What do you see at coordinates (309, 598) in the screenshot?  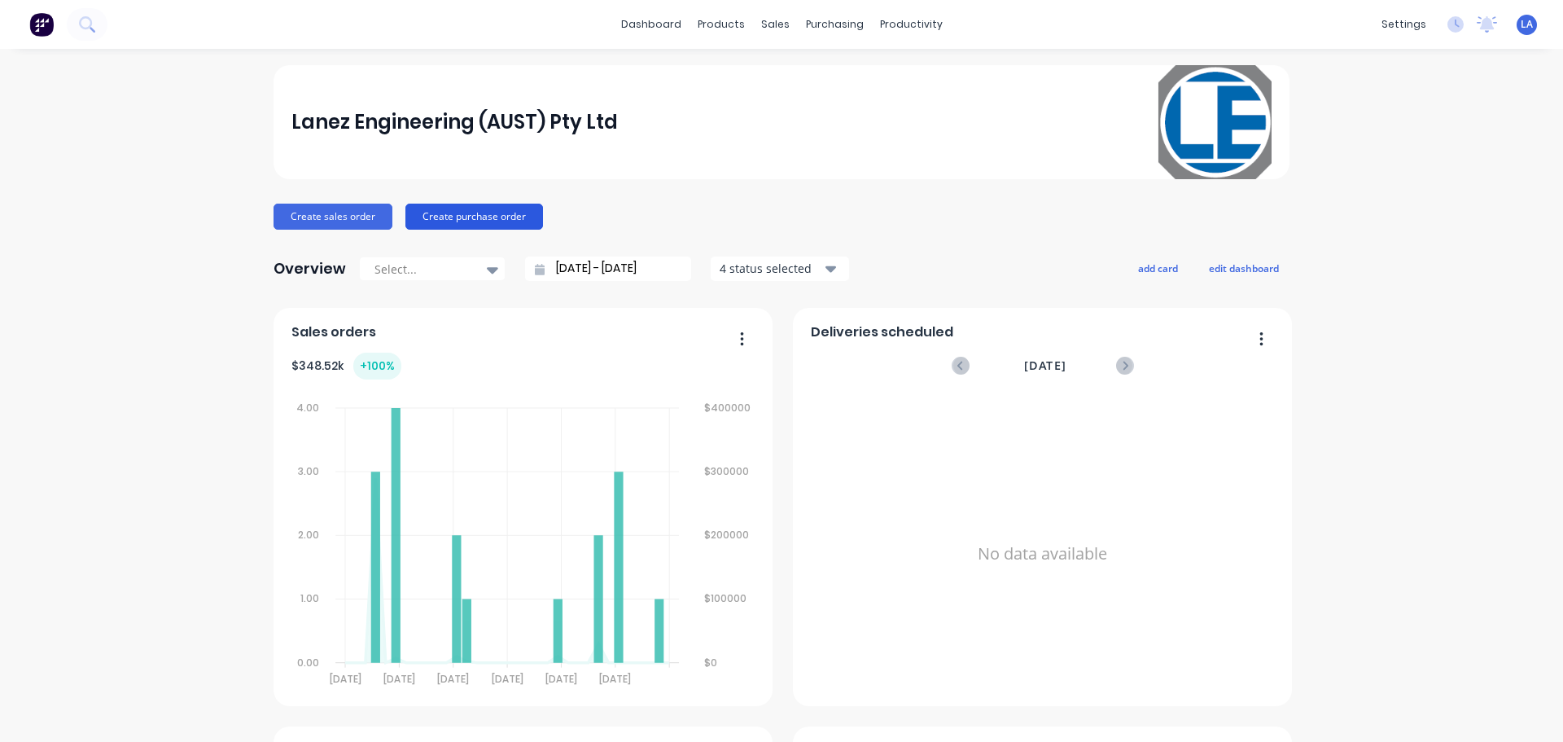 I see `tspan: 1.00` at bounding box center [309, 598].